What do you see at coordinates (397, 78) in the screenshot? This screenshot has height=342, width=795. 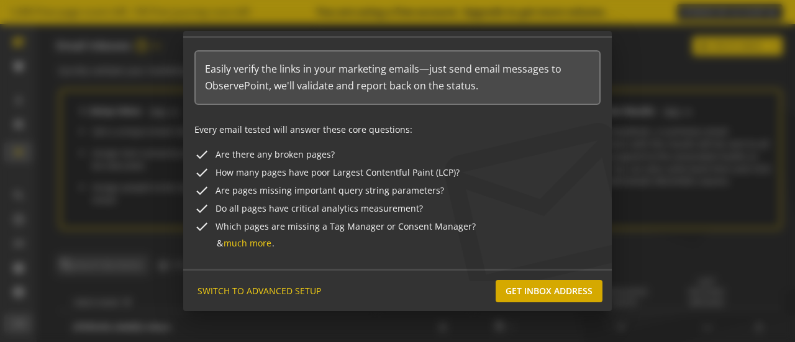 I see `div: Easily verify the links in your marketing emails—just send email messages to ObservePoint, we'll ...` at bounding box center [397, 78].